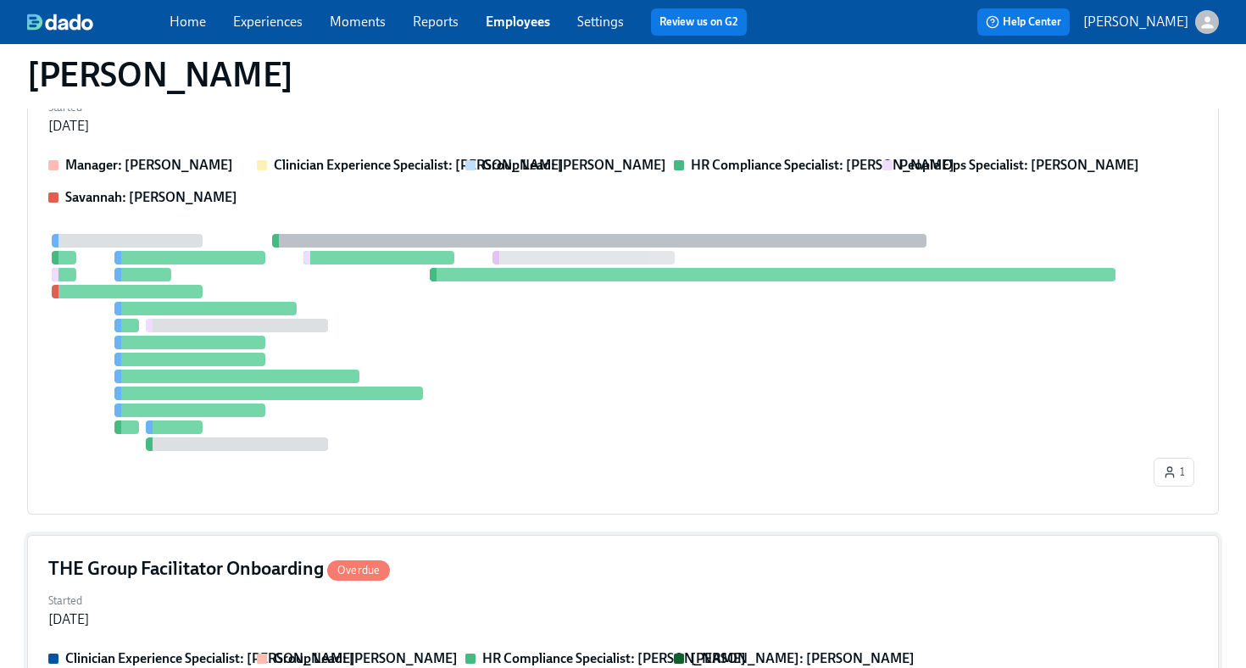 The width and height of the screenshot is (1246, 668). Describe the element at coordinates (1023, 22) in the screenshot. I see `span: Help Center` at that location.